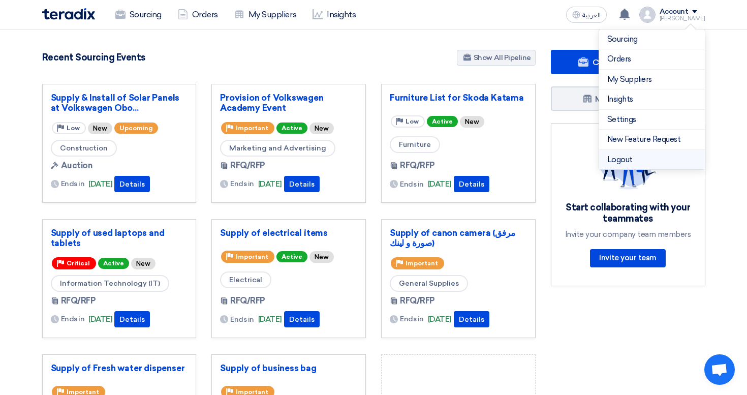 Image resolution: width=747 pixels, height=395 pixels. What do you see at coordinates (119, 238) in the screenshot?
I see `a: Supply of used laptops and tablets` at bounding box center [119, 238].